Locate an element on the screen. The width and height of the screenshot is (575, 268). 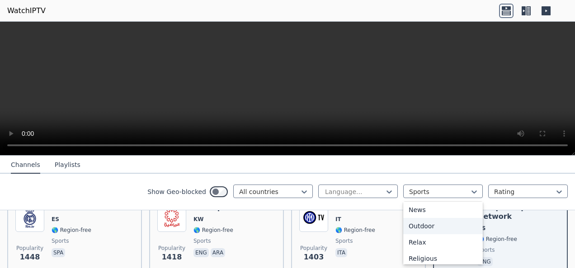
span: ES is located at coordinates (55, 220).